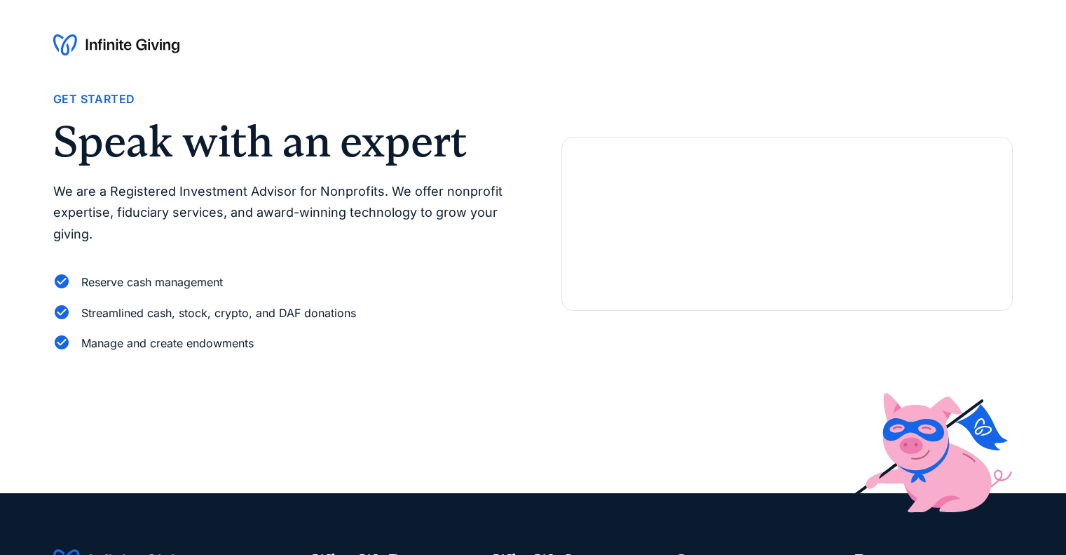 The image size is (1066, 555). What do you see at coordinates (279, 213) in the screenshot?
I see `p: We are a Registered Investment Advisor for Nonprofits. We offer nonprofit expertise, fiduciary se...` at bounding box center [279, 213].